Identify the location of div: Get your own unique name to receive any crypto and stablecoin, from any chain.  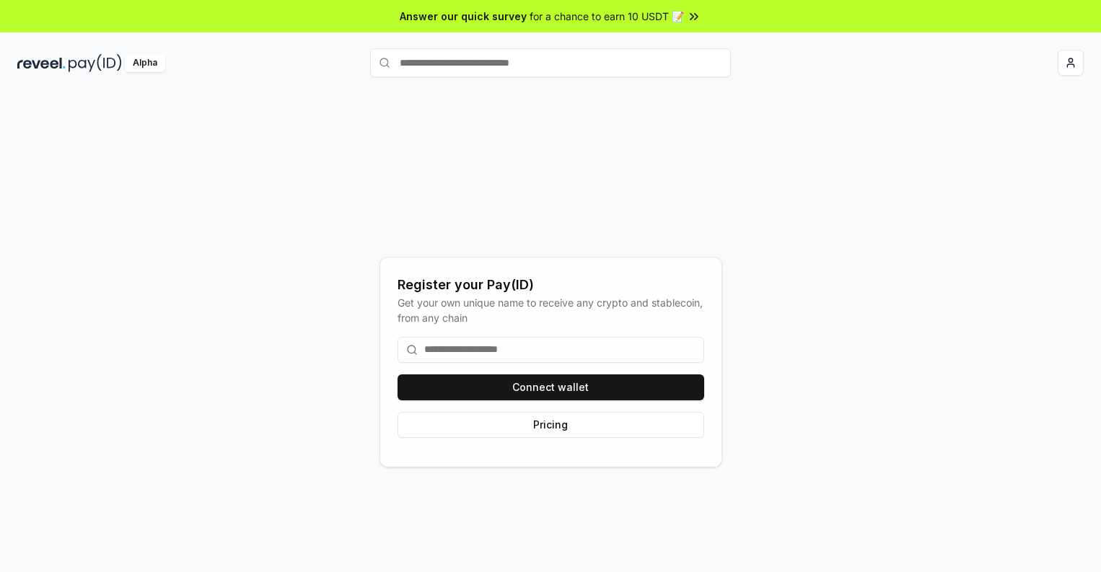
(550, 310).